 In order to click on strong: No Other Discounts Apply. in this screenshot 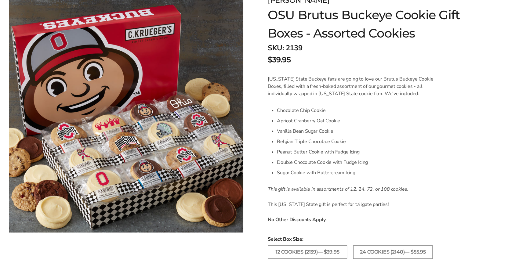, I will do `click(297, 220)`.